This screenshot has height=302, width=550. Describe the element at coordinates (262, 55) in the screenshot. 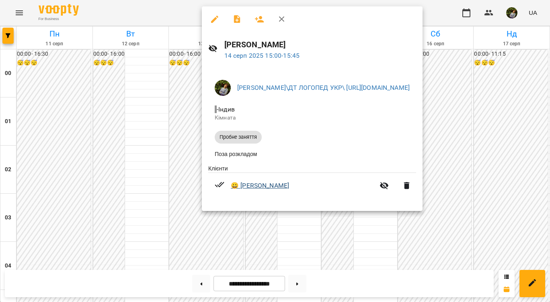

I see `a: 14 серп 2025 15:00-15:45` at that location.